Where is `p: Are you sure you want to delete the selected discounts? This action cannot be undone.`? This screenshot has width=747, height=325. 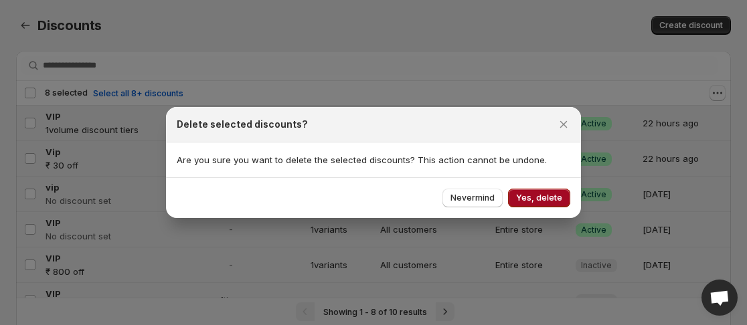 p: Are you sure you want to delete the selected discounts? This action cannot be undone. is located at coordinates (373, 160).